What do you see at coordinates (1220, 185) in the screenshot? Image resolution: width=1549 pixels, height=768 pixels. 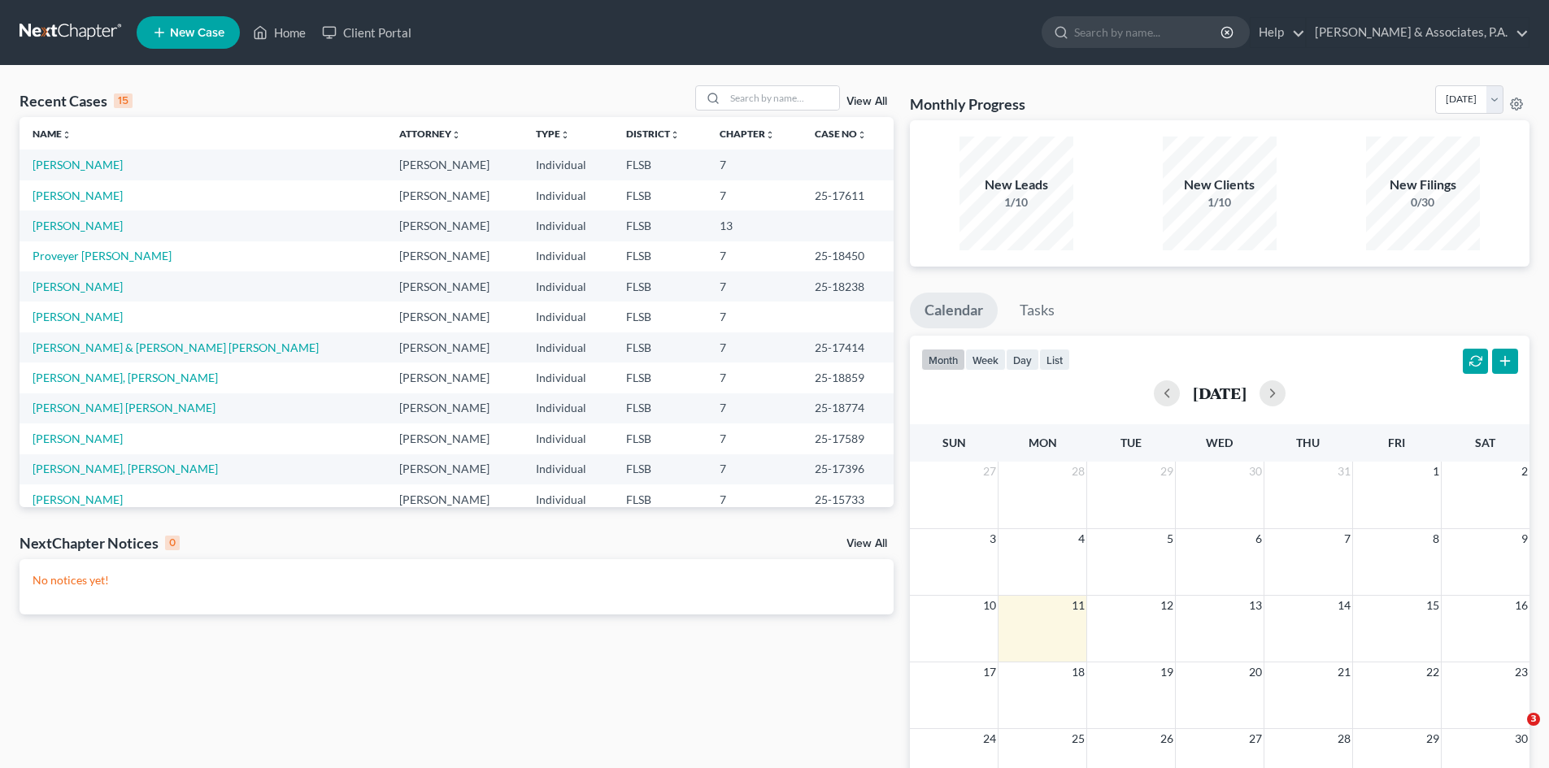 I see `div: New Clients` at bounding box center [1220, 185].